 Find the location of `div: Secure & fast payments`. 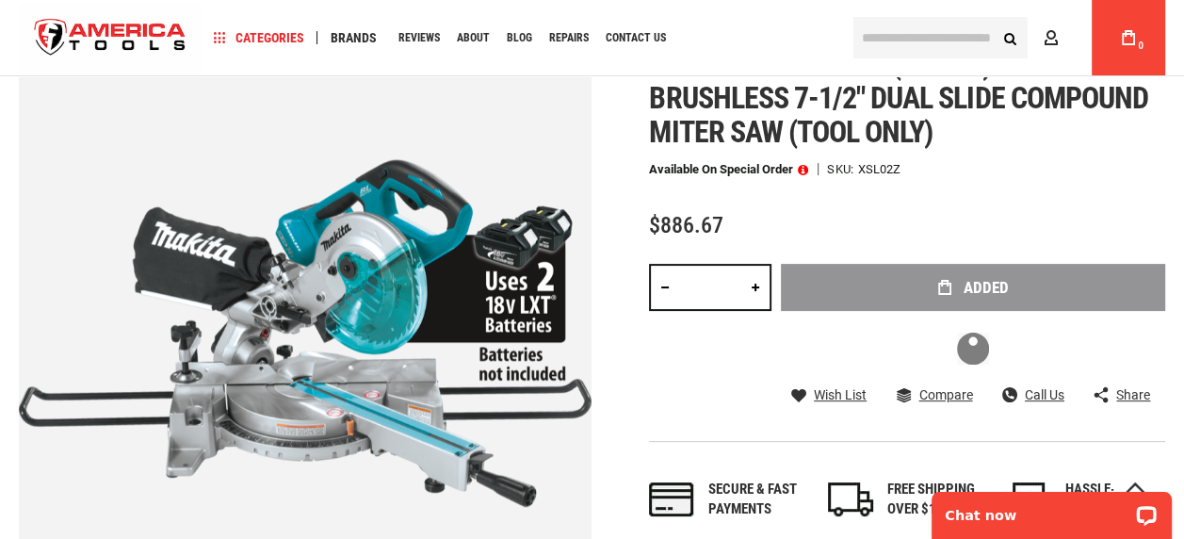

div: Secure & fast payments is located at coordinates (758, 499).